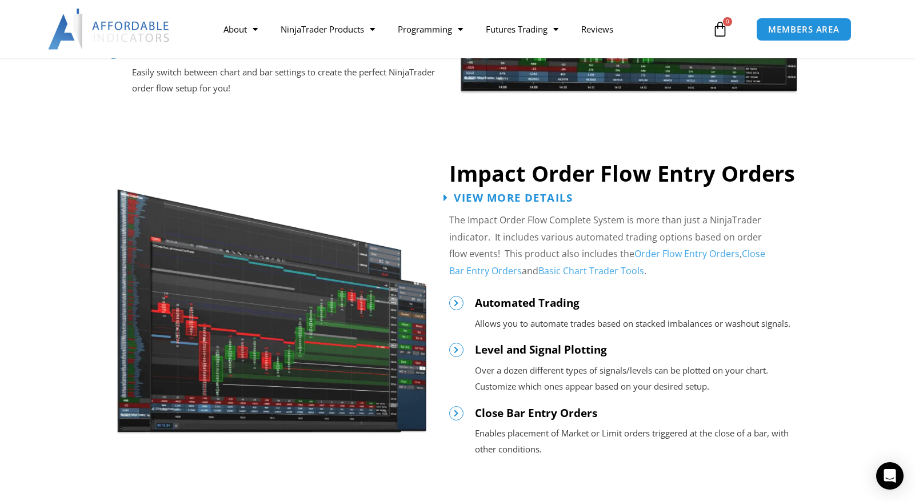  I want to click on a: Reviews, so click(597, 29).